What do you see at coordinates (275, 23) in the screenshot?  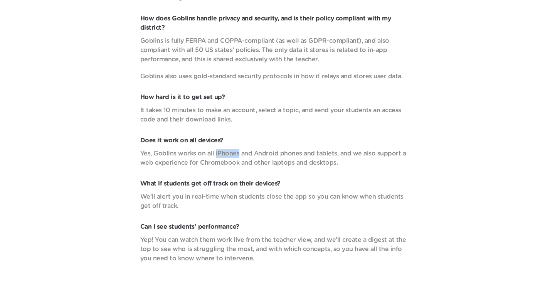 I see `p: How does Goblins handle privacy and security, and is their policy compliant with my district?` at bounding box center [275, 23].